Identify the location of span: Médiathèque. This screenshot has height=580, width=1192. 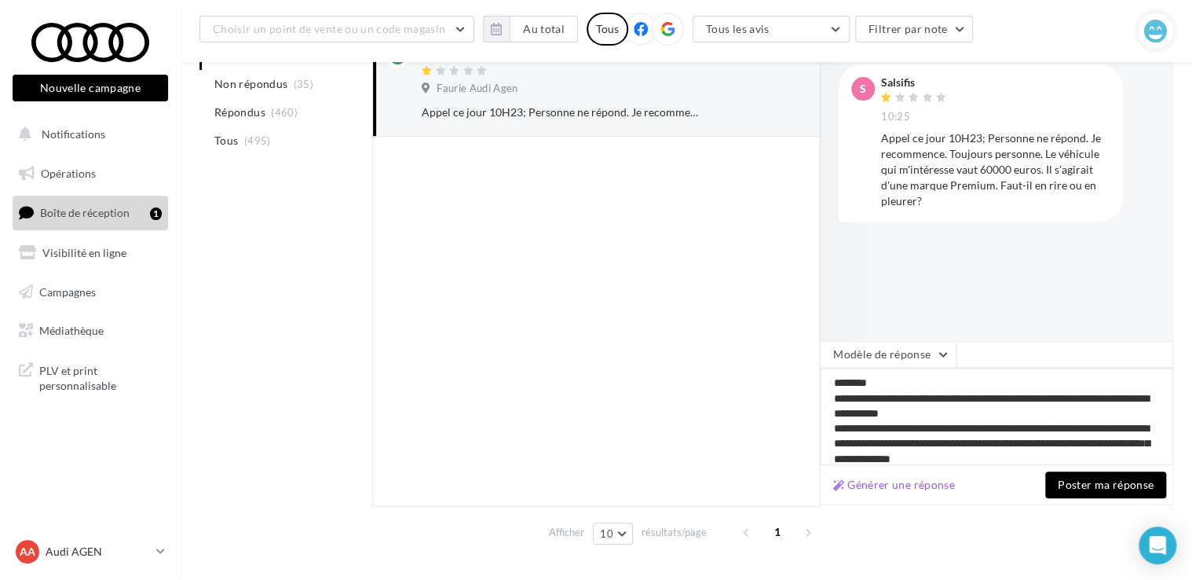
(71, 330).